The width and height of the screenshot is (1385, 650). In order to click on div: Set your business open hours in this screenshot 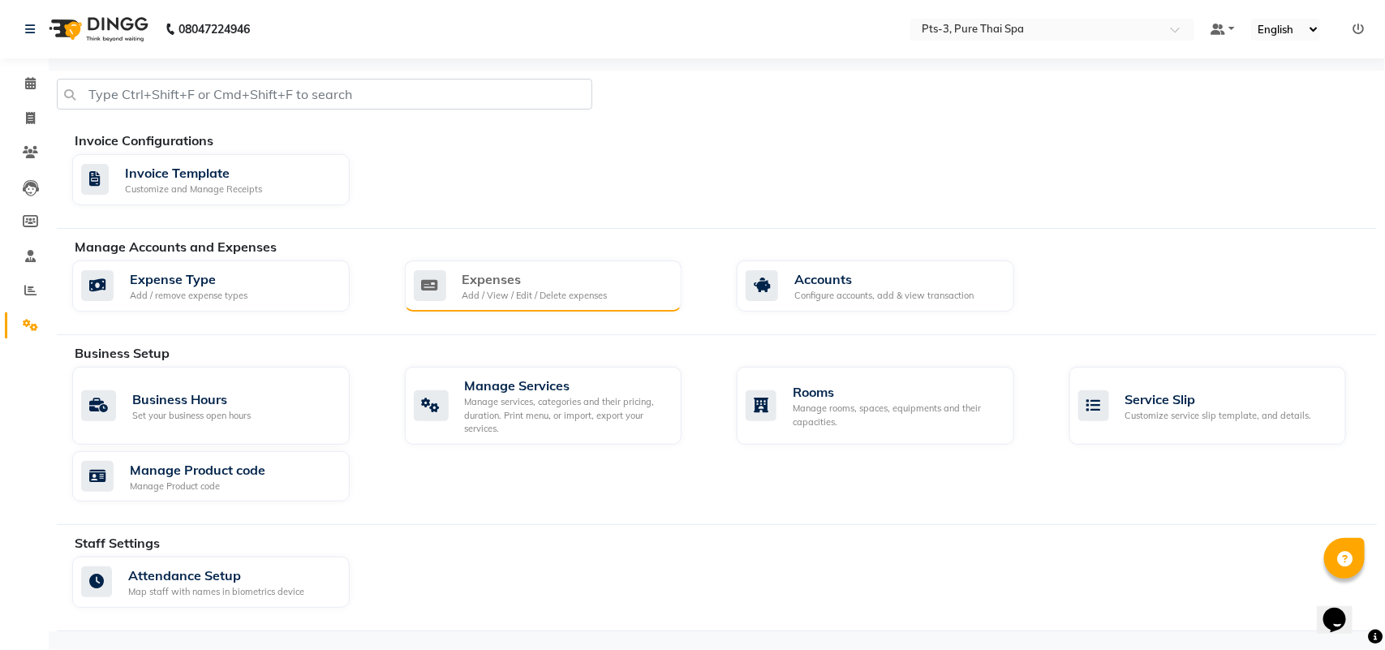, I will do `click(192, 416)`.